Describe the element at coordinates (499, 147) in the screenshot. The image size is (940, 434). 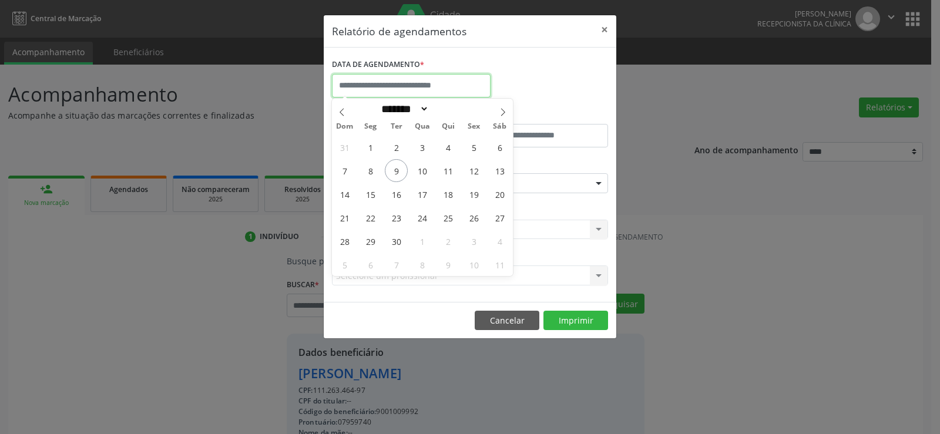
I see `span: Setembro 6, 2025` at that location.